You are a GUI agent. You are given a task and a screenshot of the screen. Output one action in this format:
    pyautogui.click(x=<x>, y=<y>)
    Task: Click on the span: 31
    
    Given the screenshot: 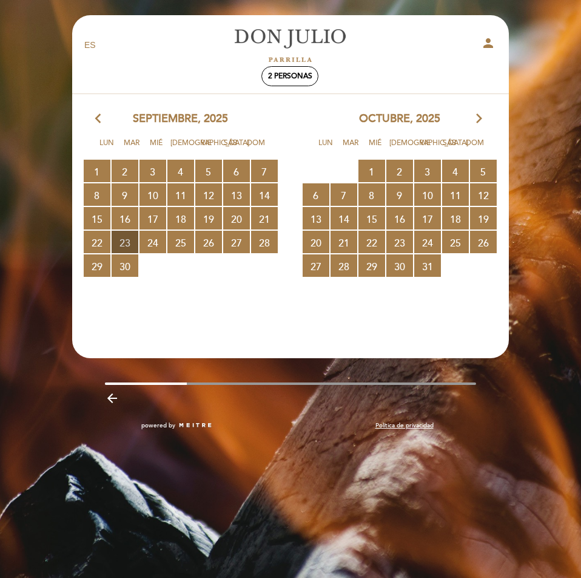 What is the action you would take?
    pyautogui.click(x=428, y=265)
    